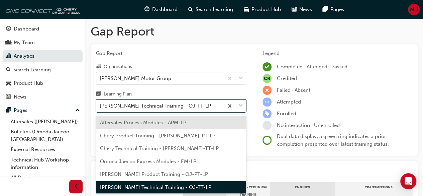 The height and width of the screenshot is (196, 423). Describe the element at coordinates (42, 42) in the screenshot. I see `a: My Team` at that location.